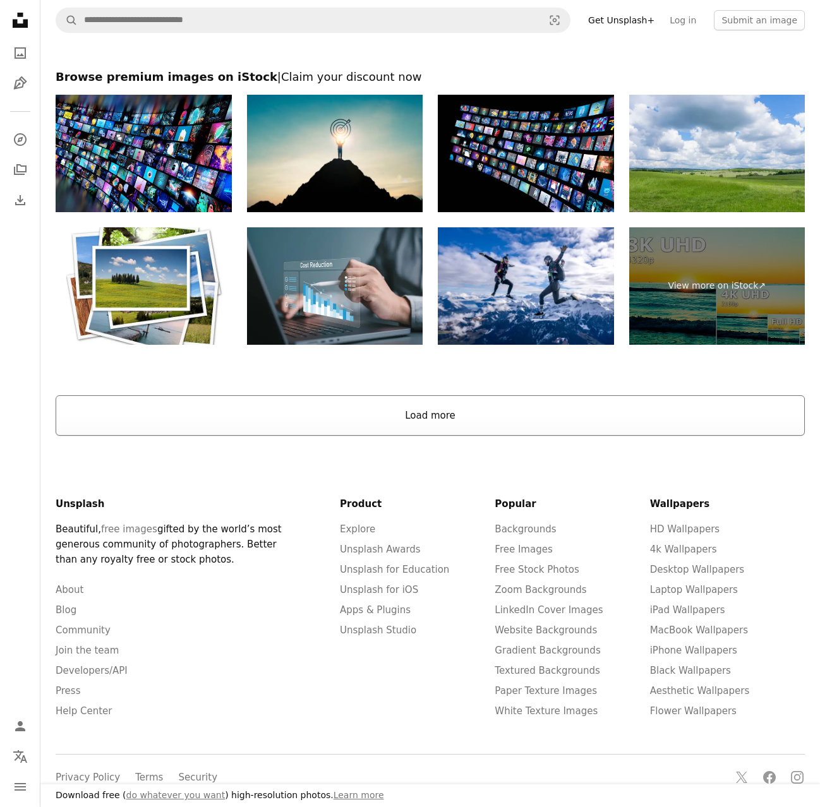  What do you see at coordinates (546, 691) in the screenshot?
I see `a: Paper Texture Images` at bounding box center [546, 691].